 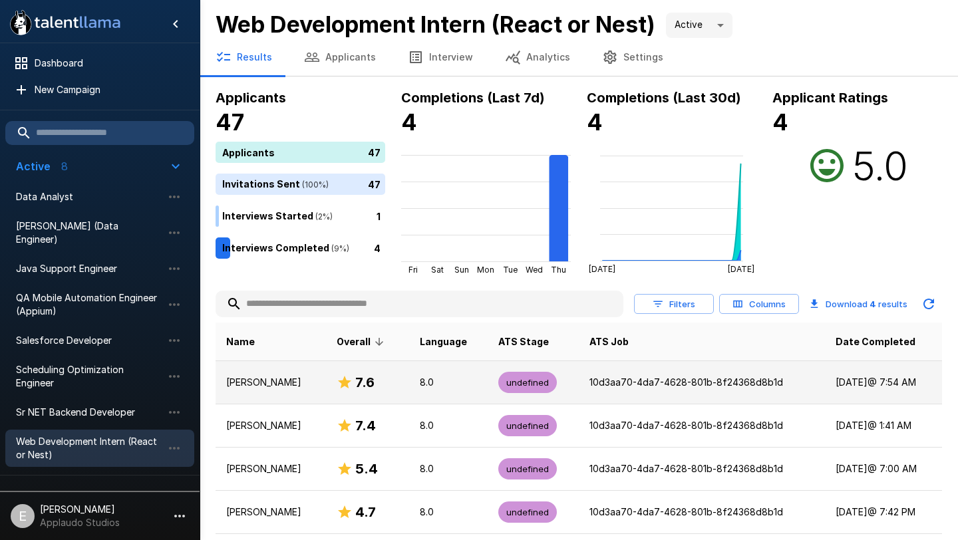 I want to click on button: Columns, so click(x=759, y=304).